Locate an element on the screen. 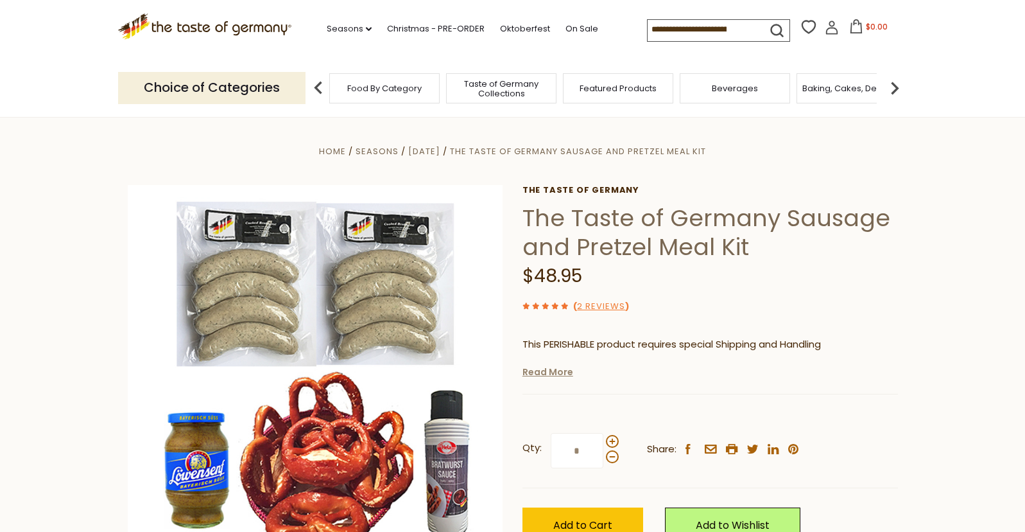  img: previous arrow is located at coordinates (318, 88).